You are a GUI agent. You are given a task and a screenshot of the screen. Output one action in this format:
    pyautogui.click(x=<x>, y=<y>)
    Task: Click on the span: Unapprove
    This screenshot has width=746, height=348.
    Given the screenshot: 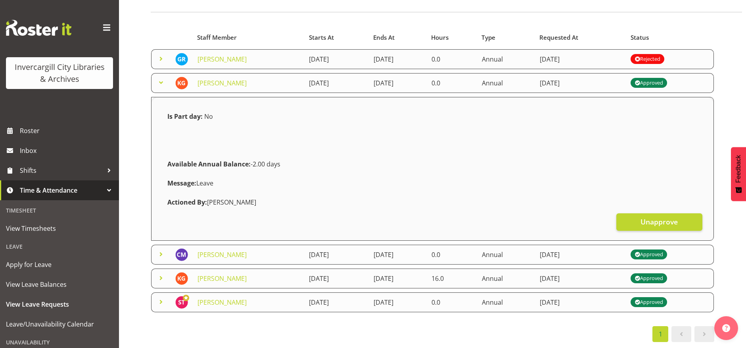 What is the action you would take?
    pyautogui.click(x=659, y=221)
    